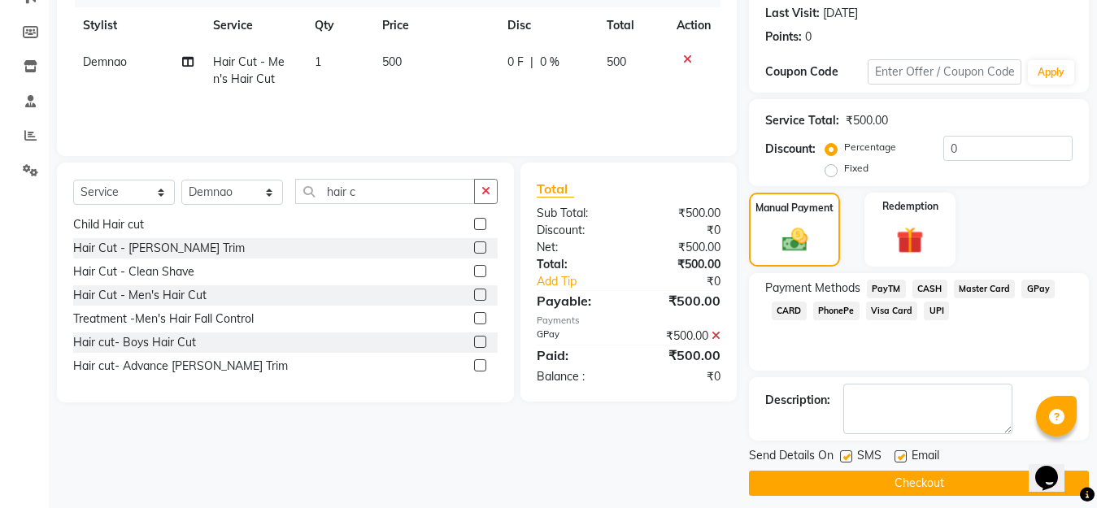  Describe the element at coordinates (338, 25) in the screenshot. I see `th: Qty` at that location.